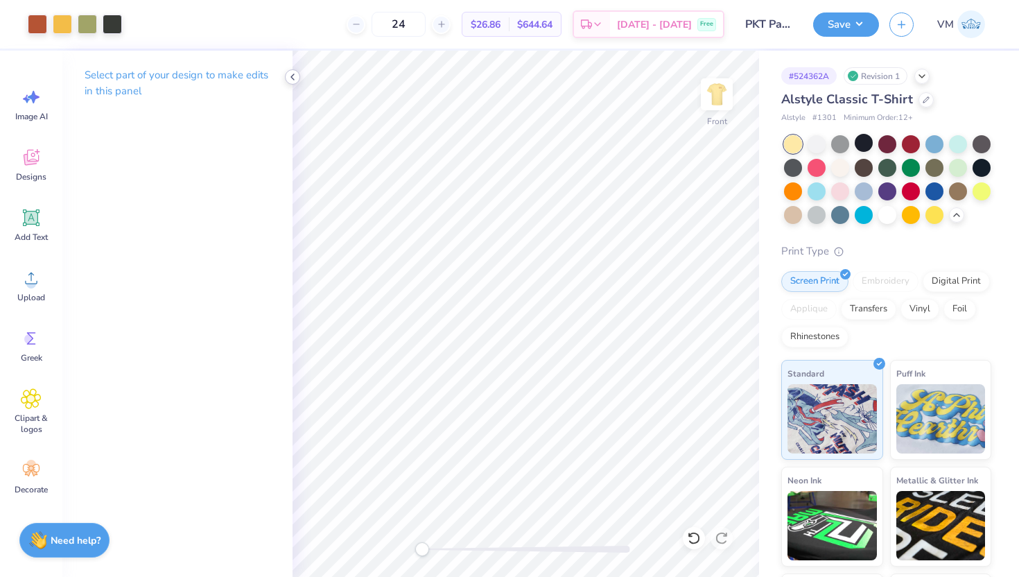 The height and width of the screenshot is (577, 1019). Describe the element at coordinates (806, 373) in the screenshot. I see `span: Standard` at that location.